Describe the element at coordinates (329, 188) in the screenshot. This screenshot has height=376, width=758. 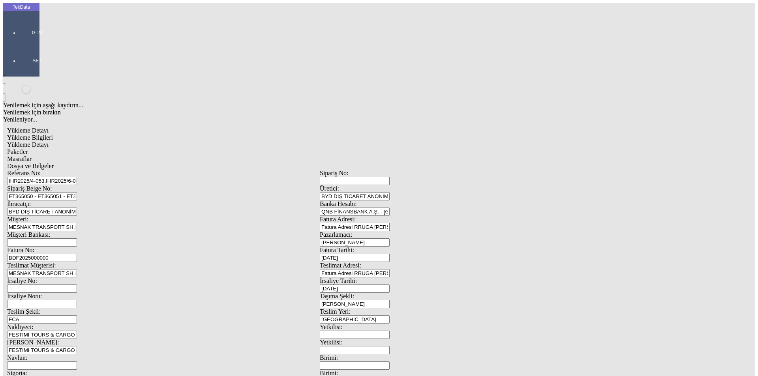
I see `span: Üretici:` at that location.